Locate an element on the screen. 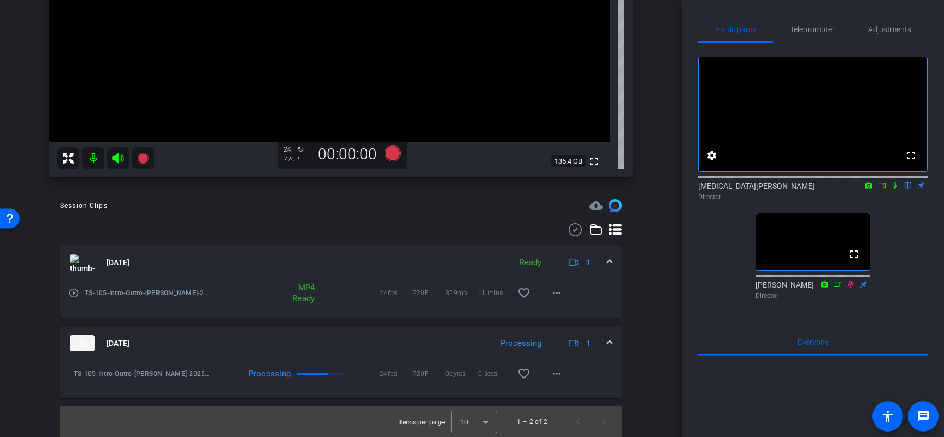 This screenshot has width=944, height=437. mat-icon: cloud_upload is located at coordinates (596, 206).